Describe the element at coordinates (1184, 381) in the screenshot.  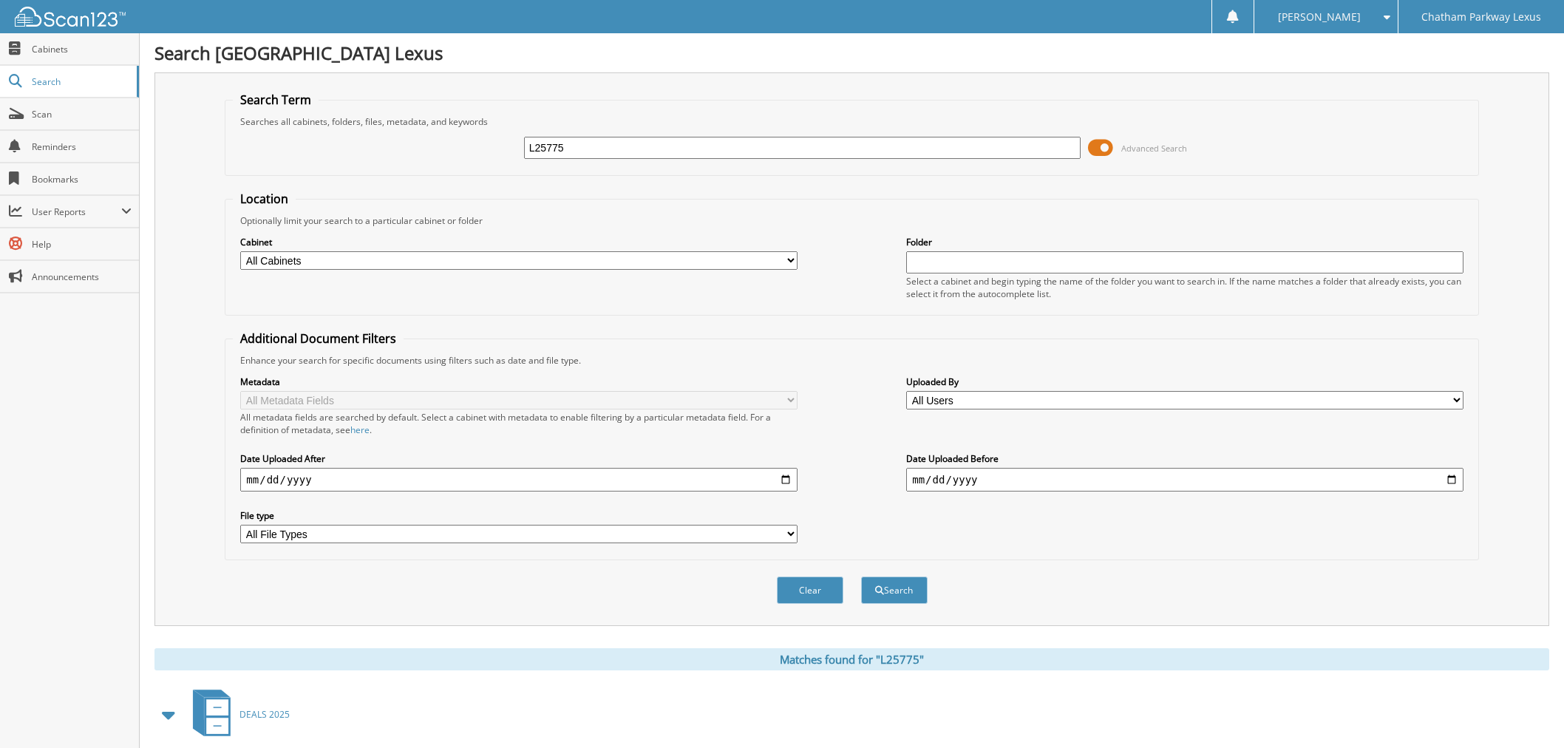
I see `label: Uploaded By` at that location.